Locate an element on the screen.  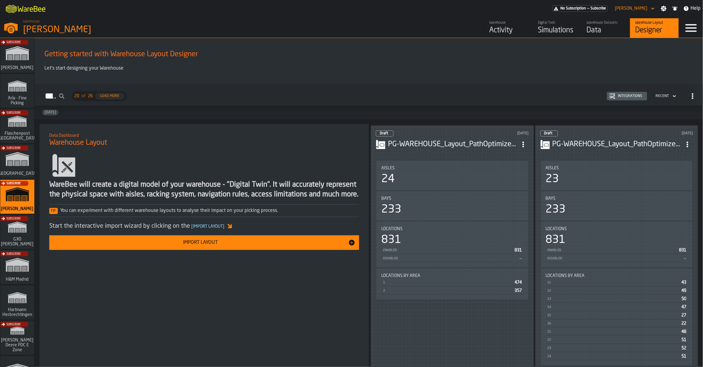
span: of is located at coordinates (83, 96).